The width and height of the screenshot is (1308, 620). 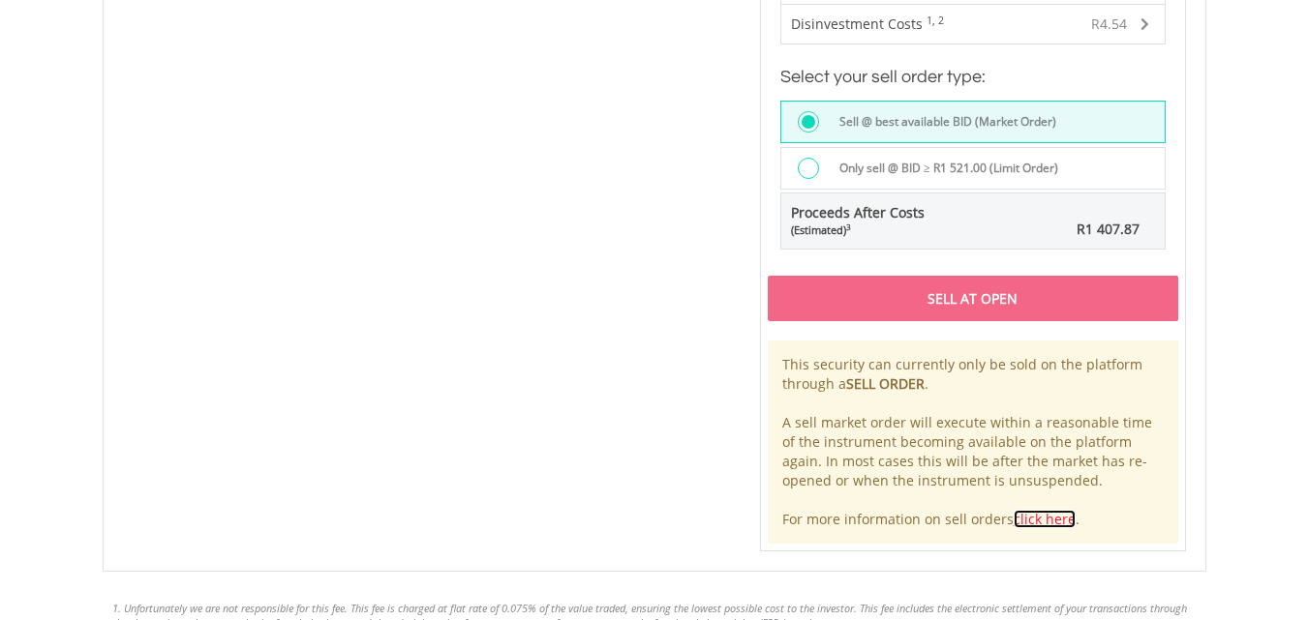 I want to click on sup: 1, 2, so click(x=935, y=20).